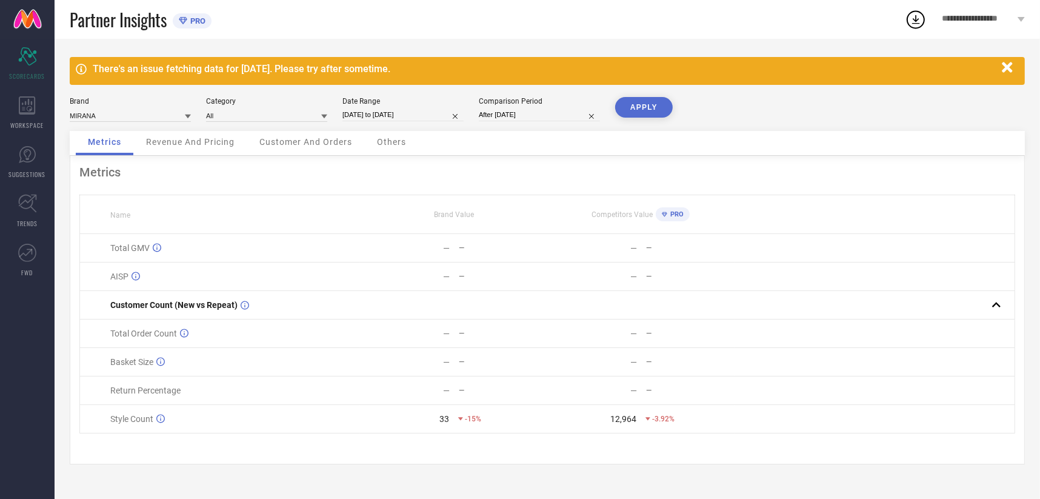 The image size is (1040, 499). Describe the element at coordinates (454, 215) in the screenshot. I see `span: Brand Value` at that location.